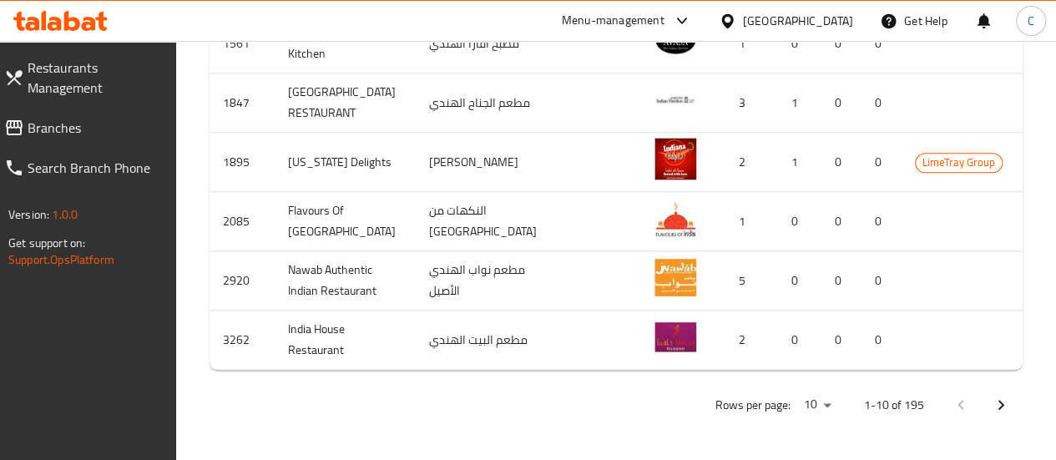 The height and width of the screenshot is (460, 1056). I want to click on img: INDIAN PAVILION RESTAURANT, so click(675, 99).